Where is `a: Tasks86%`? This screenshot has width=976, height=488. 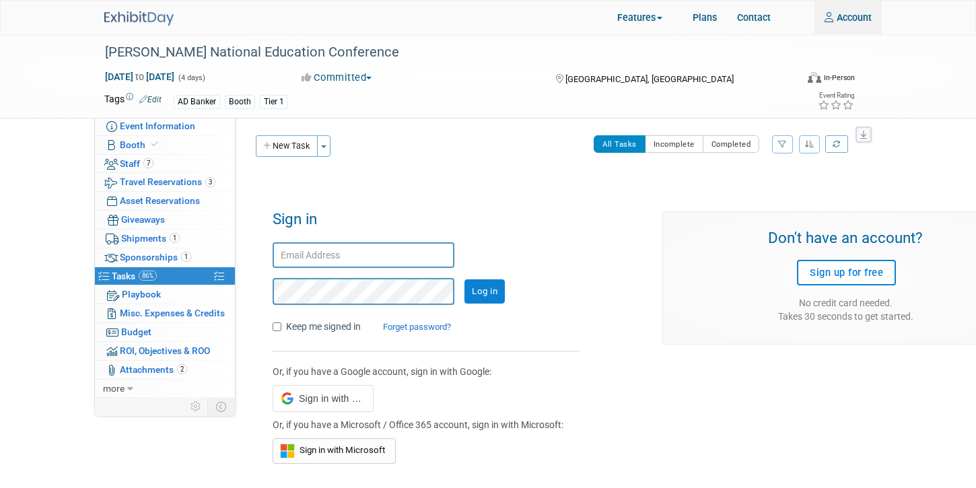 a: Tasks86% is located at coordinates (165, 276).